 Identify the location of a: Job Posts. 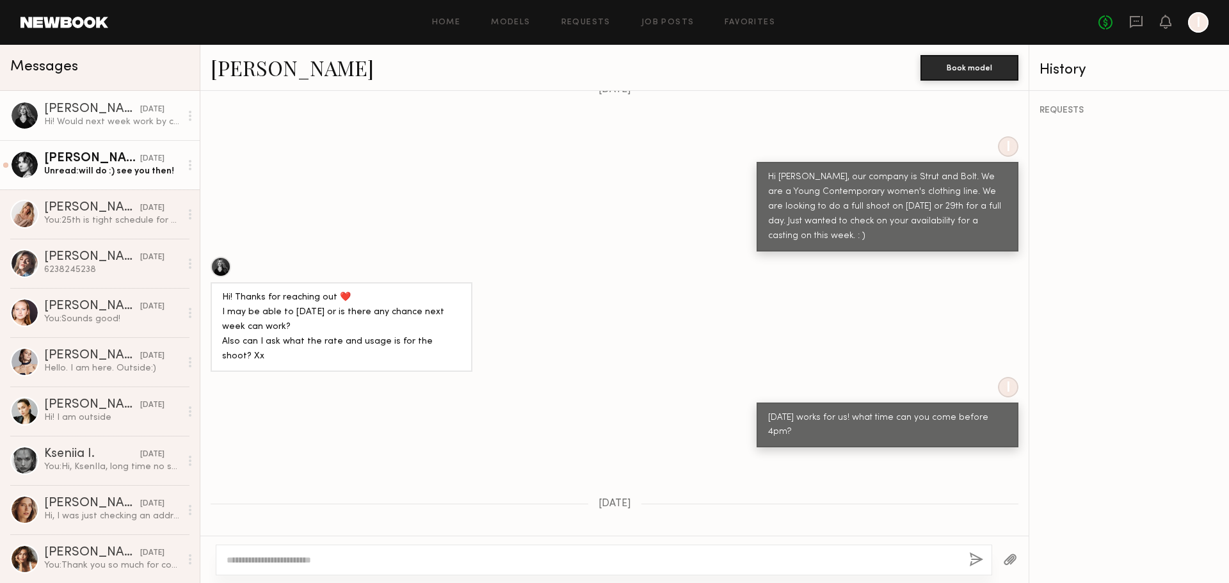
(668, 22).